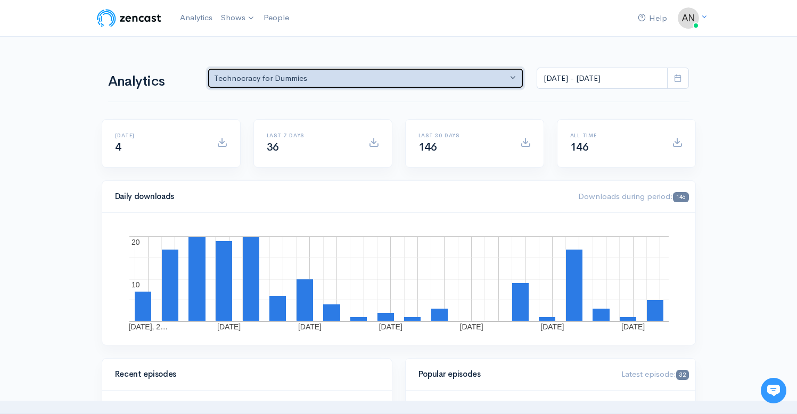  What do you see at coordinates (399, 279) in the screenshot?
I see `svg: A chart.` at bounding box center [399, 279].